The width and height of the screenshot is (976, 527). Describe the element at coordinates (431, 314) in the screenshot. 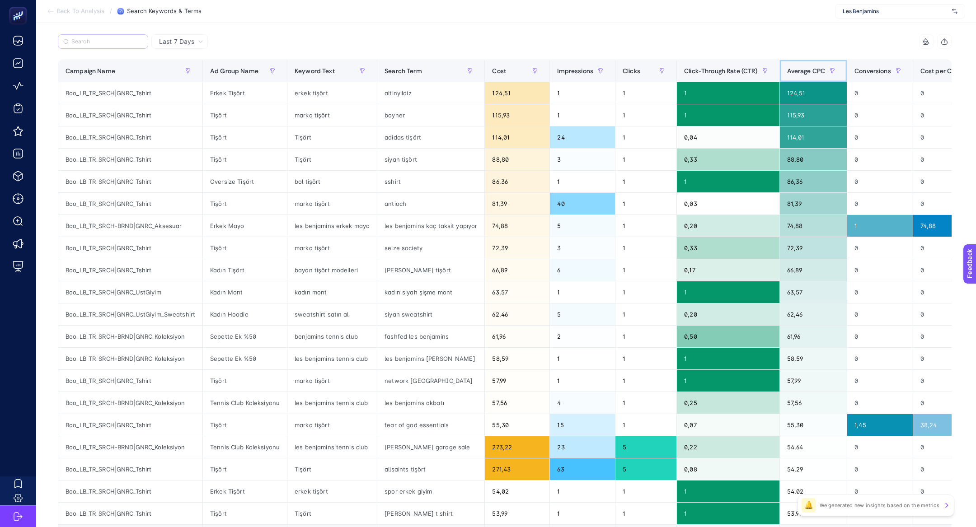

I see `div: siyah sweatshirt` at that location.